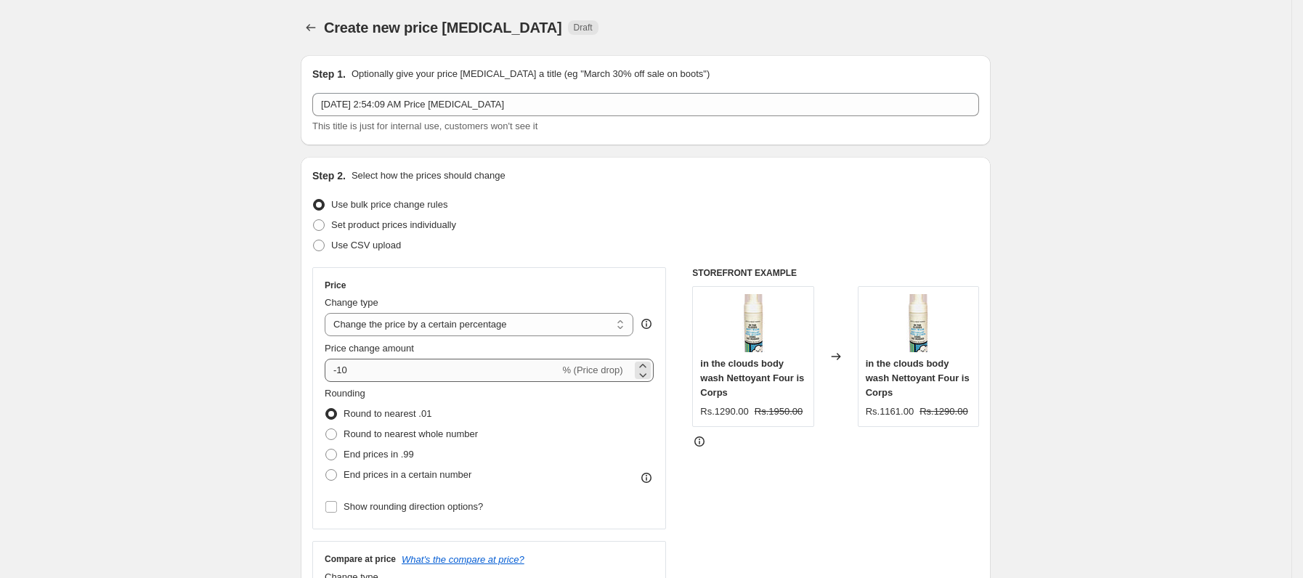  What do you see at coordinates (425, 126) in the screenshot?
I see `span: This title is just for internal use, customers won't see it` at bounding box center [425, 126].